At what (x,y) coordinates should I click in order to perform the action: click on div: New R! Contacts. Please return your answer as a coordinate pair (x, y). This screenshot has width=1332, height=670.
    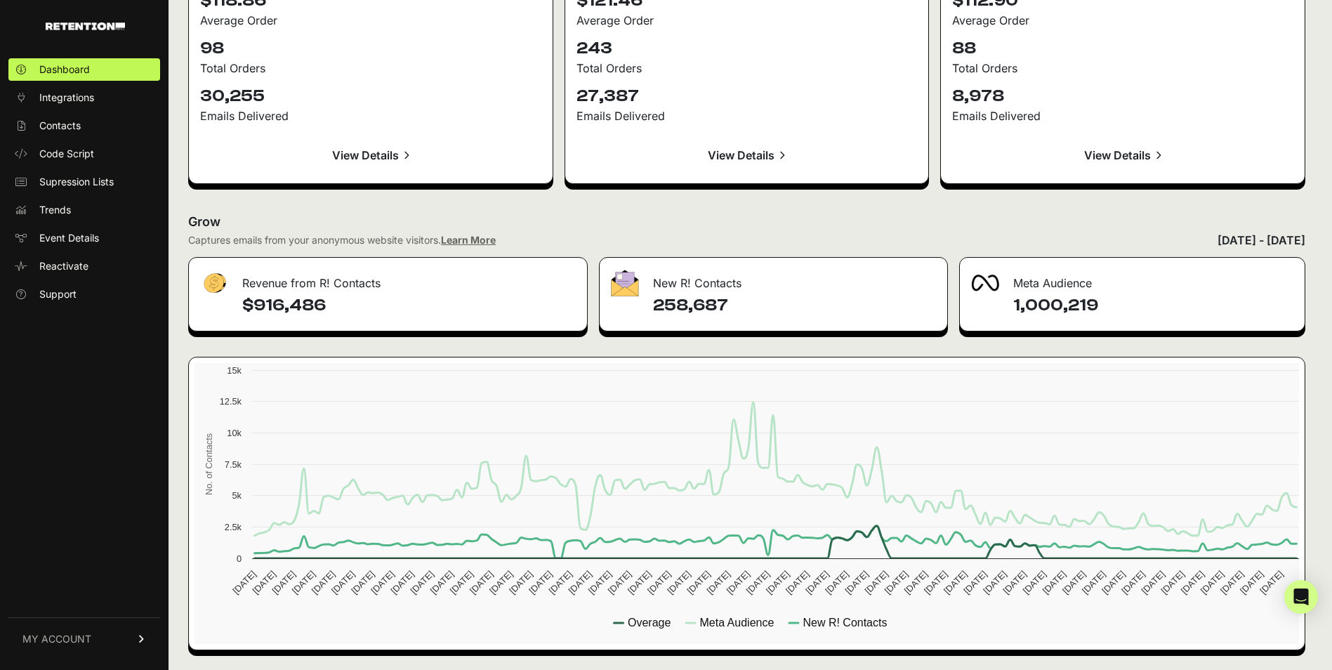
    Looking at the image, I should click on (774, 279).